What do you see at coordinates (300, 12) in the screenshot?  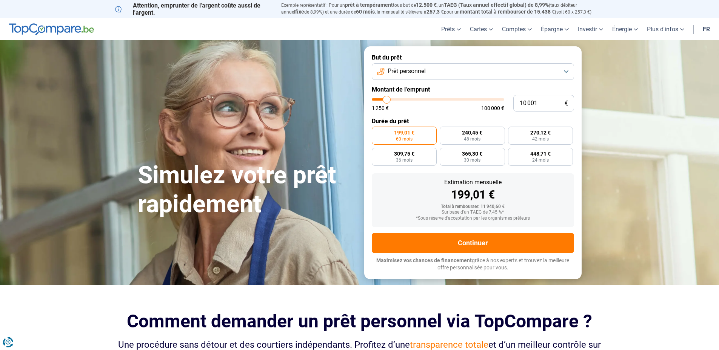 I see `span: fixe` at bounding box center [300, 12].